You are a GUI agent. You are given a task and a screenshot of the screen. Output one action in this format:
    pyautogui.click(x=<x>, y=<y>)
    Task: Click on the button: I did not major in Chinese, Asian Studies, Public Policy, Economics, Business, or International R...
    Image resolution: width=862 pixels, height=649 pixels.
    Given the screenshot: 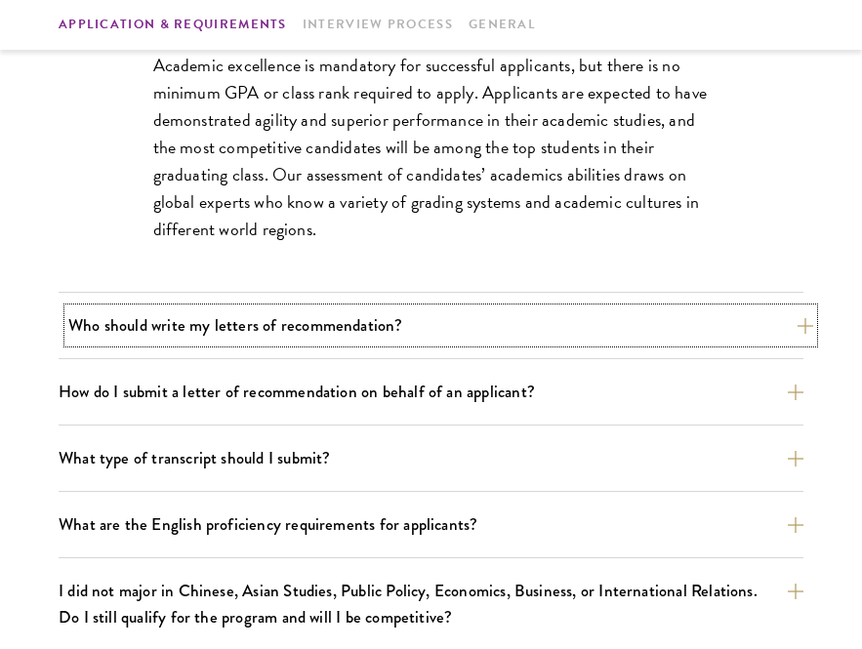 What is the action you would take?
    pyautogui.click(x=431, y=604)
    